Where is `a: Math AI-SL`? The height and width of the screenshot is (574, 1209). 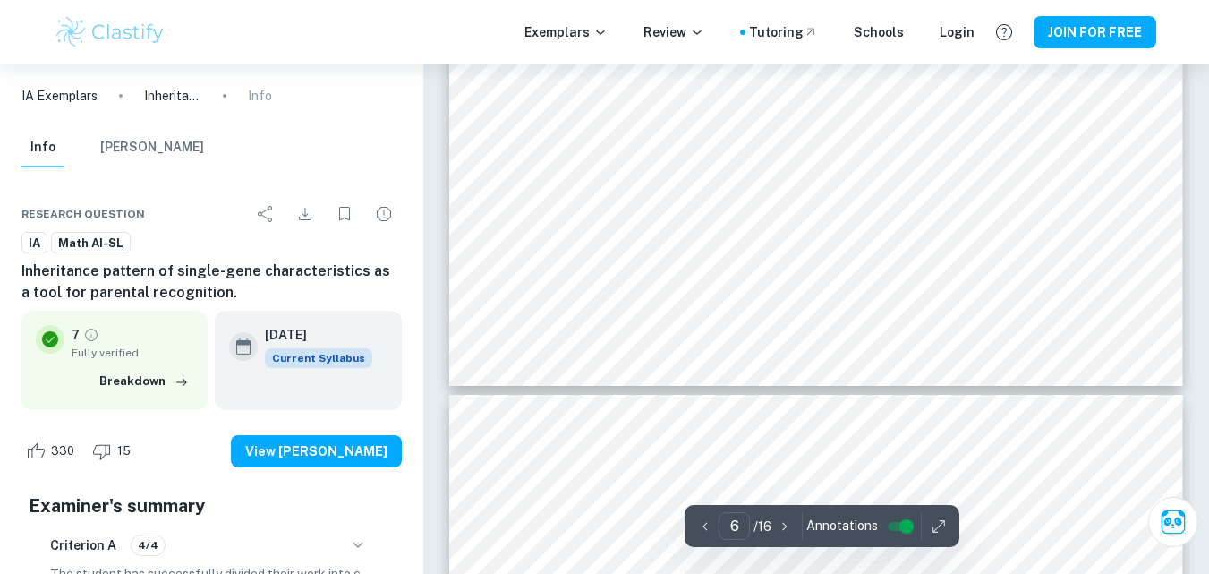
a: Math AI-SL is located at coordinates (90, 243).